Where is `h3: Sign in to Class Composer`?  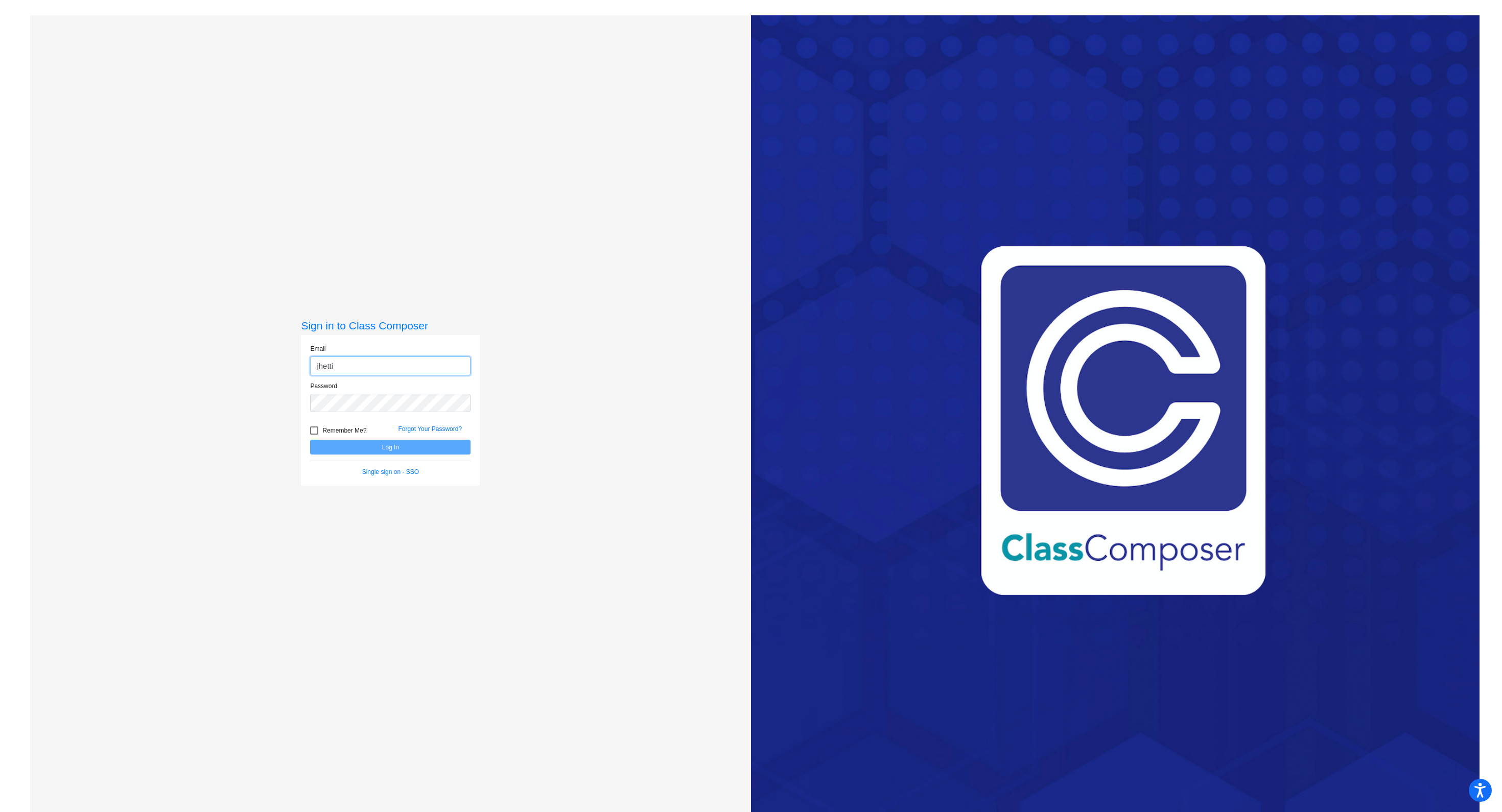
h3: Sign in to Class Composer is located at coordinates (391, 326).